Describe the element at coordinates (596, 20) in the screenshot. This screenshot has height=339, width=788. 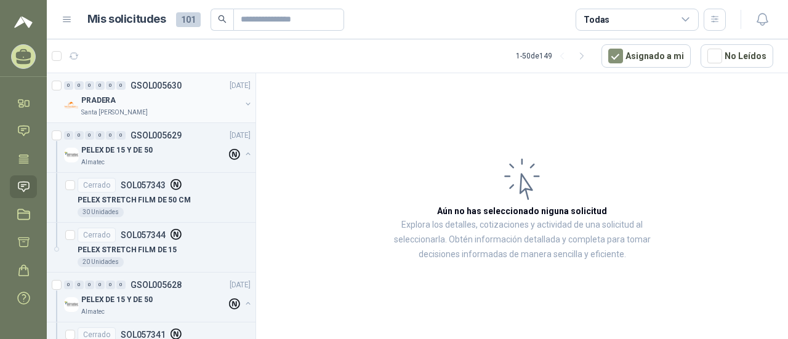
I see `div: Todas` at that location.